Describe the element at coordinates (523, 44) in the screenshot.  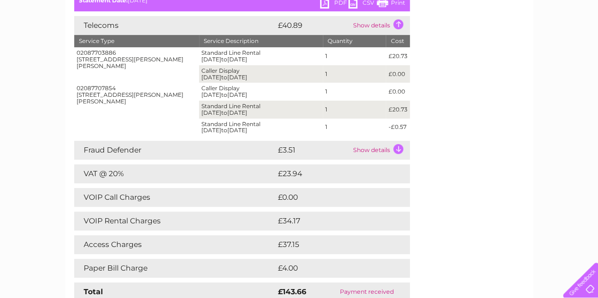
I see `a: Blog` at that location.